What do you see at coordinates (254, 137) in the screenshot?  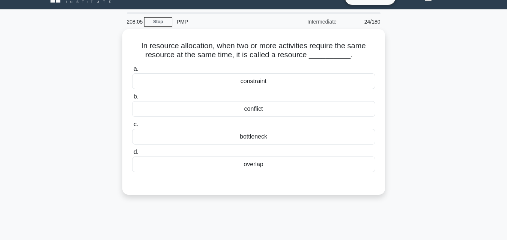 I see `div: bottleneck` at bounding box center [254, 137].